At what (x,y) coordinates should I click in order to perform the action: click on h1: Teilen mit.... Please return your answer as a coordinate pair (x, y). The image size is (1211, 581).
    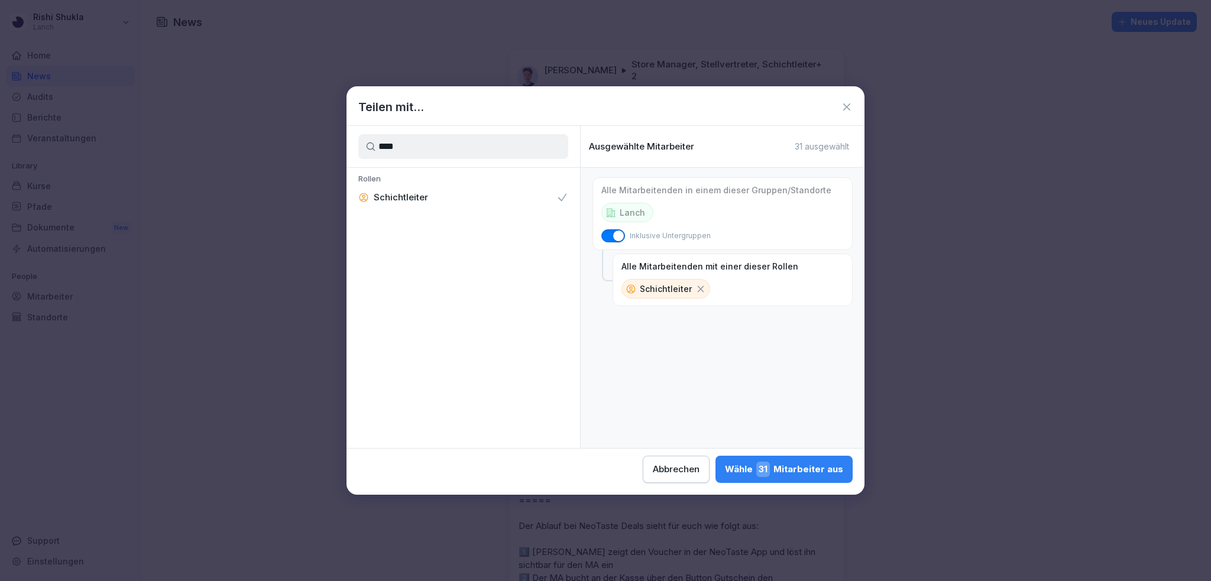
    Looking at the image, I should click on (391, 107).